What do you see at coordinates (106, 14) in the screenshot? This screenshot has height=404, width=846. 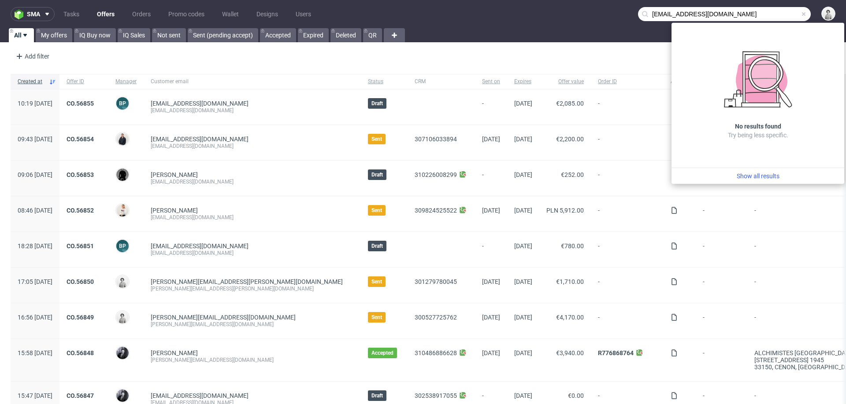 I see `a: Offers` at bounding box center [106, 14].